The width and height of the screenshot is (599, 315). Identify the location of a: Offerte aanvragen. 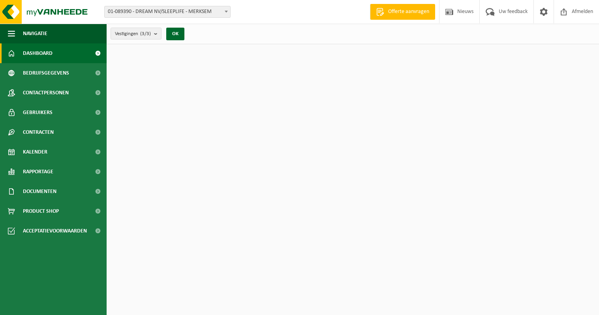
(402, 12).